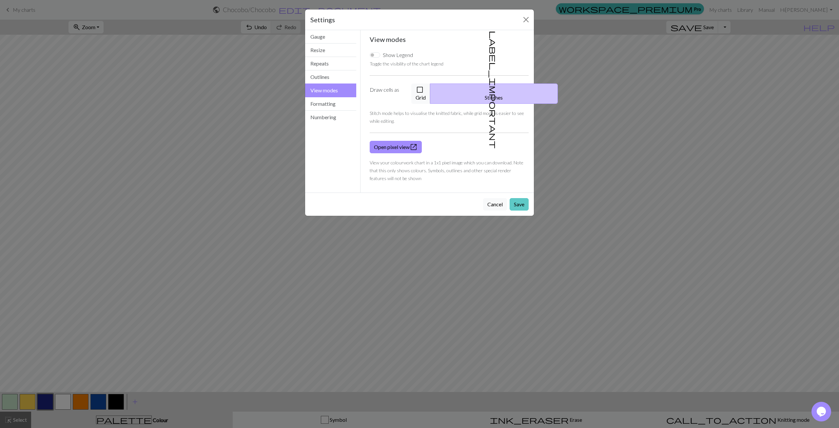 This screenshot has height=428, width=839. Describe the element at coordinates (331, 77) in the screenshot. I see `button: Outlines` at that location.